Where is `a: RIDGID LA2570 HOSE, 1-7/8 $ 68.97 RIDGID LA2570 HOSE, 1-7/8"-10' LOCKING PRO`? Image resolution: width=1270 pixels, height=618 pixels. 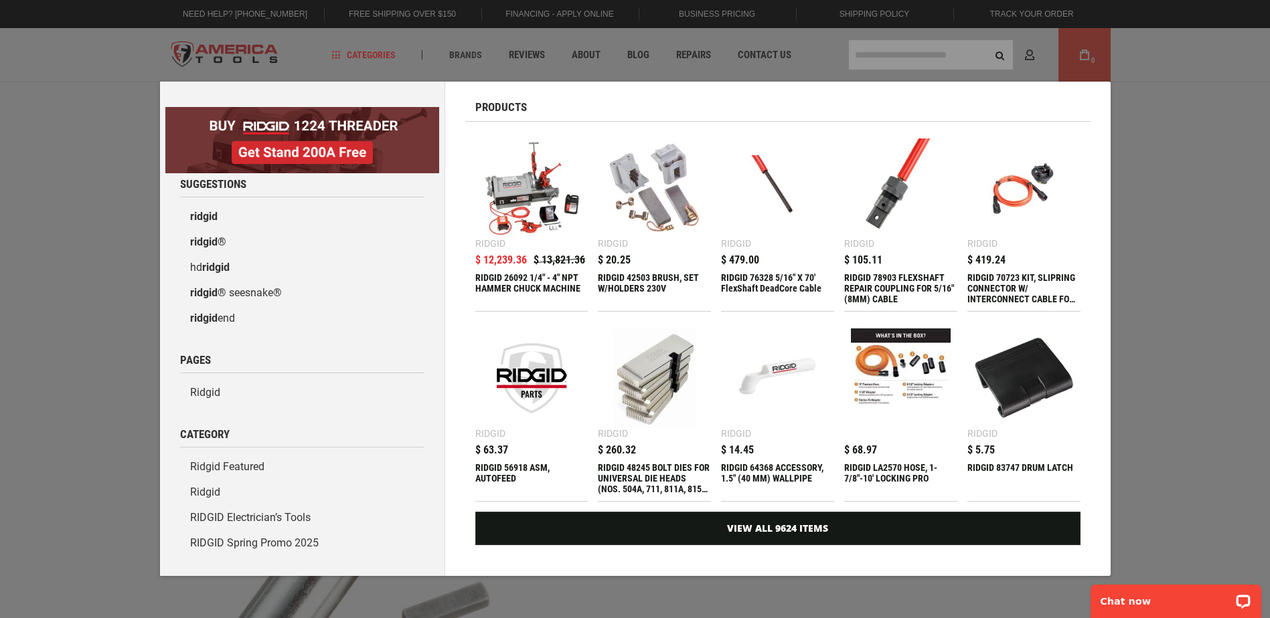 a: RIDGID LA2570 HOSE, 1-7/8 $ 68.97 RIDGID LA2570 HOSE, 1-7/8"-10' LOCKING PRO is located at coordinates (900, 412).